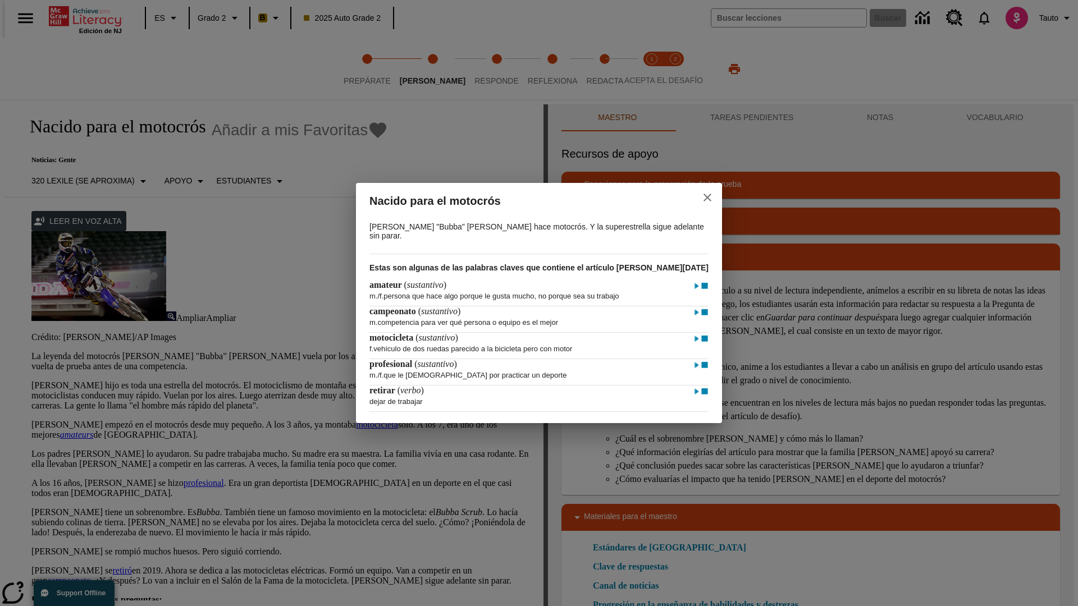 The width and height of the screenshot is (1078, 606). What do you see at coordinates (697, 366) in the screenshot?
I see `img: Reproducir - profesional` at bounding box center [697, 366].